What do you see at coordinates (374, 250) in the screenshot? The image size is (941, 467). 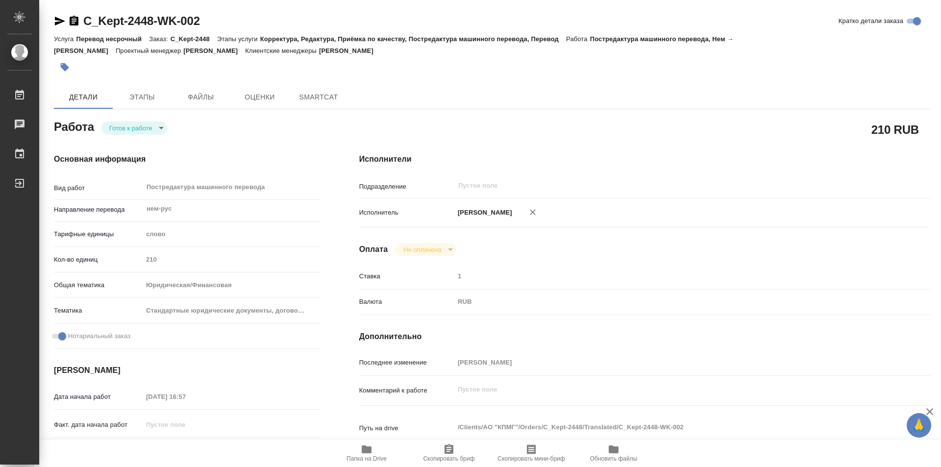 I see `h4: Оплата` at bounding box center [374, 250].